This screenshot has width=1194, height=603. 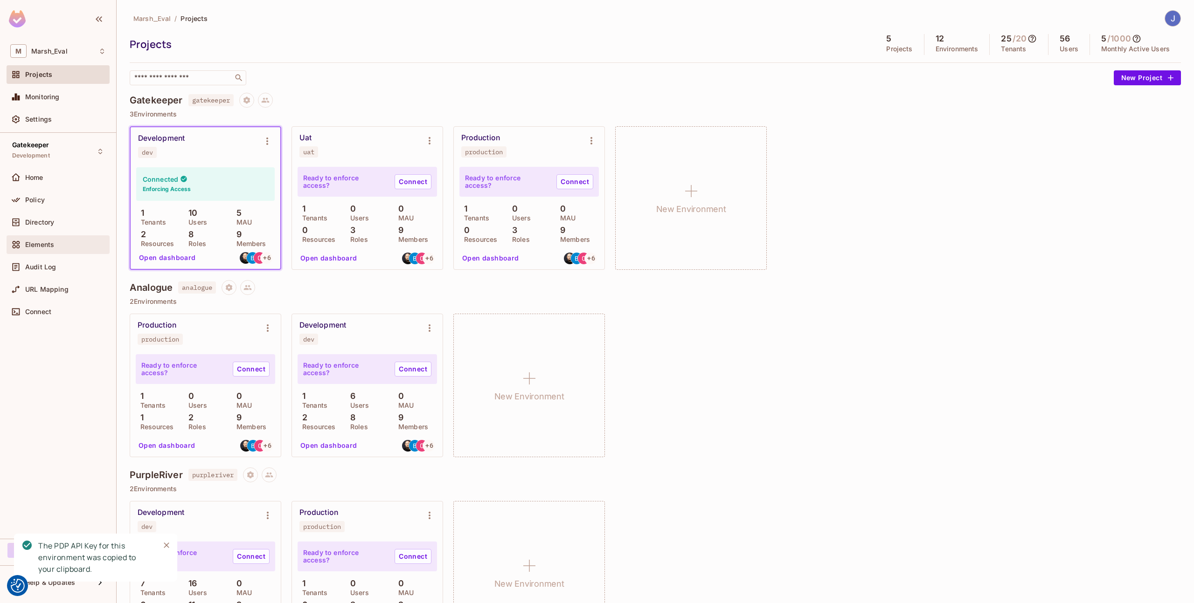 I want to click on span: purpleriver, so click(x=213, y=475).